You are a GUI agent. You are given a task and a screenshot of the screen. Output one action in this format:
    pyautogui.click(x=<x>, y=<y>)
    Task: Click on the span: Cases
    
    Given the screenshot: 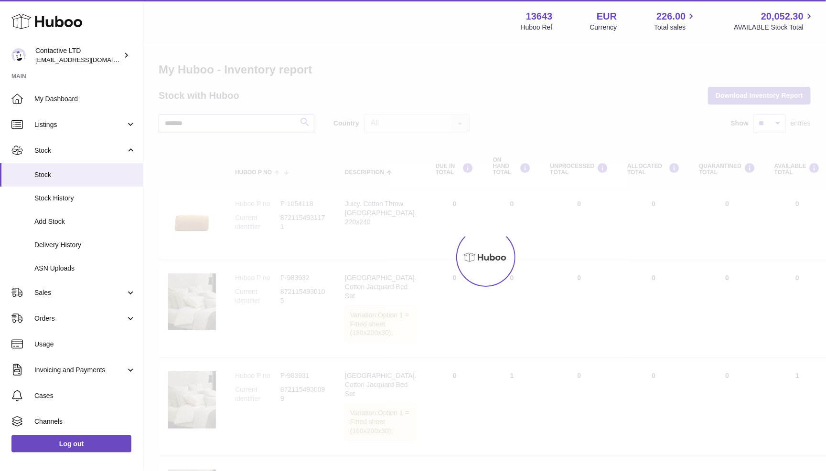 What is the action you would take?
    pyautogui.click(x=85, y=396)
    